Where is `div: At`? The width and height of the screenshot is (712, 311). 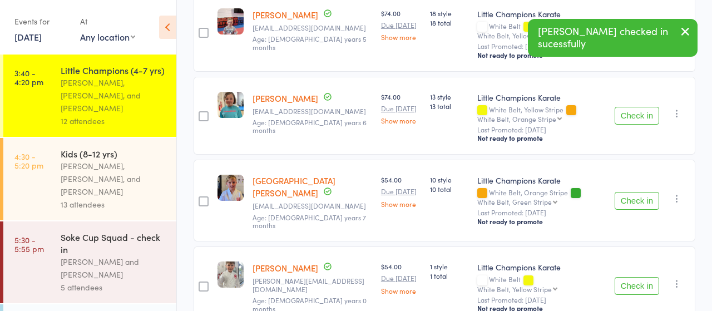 div: At is located at coordinates (107, 21).